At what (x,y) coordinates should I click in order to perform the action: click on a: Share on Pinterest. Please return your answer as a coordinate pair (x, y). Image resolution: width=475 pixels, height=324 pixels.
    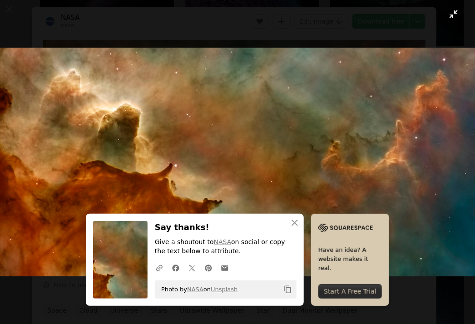
    Looking at the image, I should click on (208, 268).